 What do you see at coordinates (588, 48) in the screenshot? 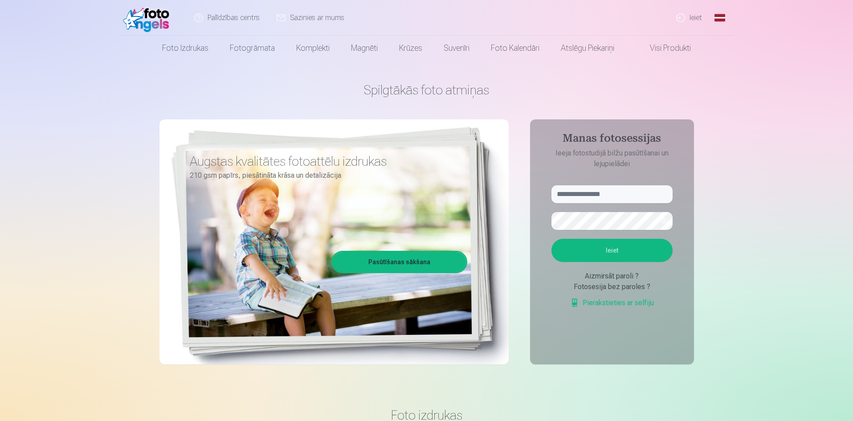
I see `a: Atslēgu piekariņi` at bounding box center [588, 48].